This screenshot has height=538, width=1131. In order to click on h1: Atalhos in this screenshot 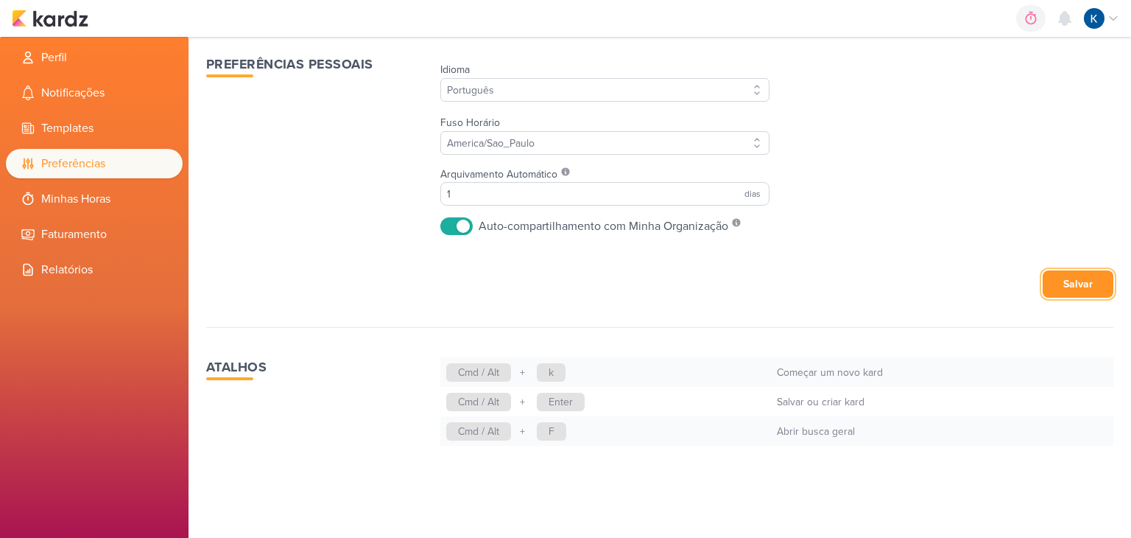, I will do `click(309, 367)`.